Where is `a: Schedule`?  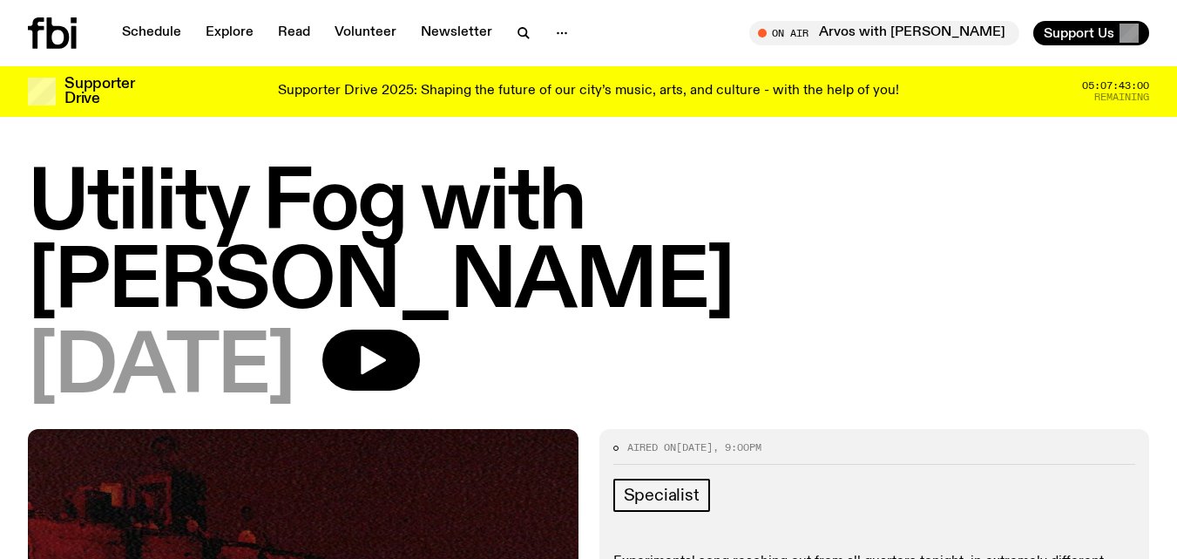
a: Schedule is located at coordinates (152, 33).